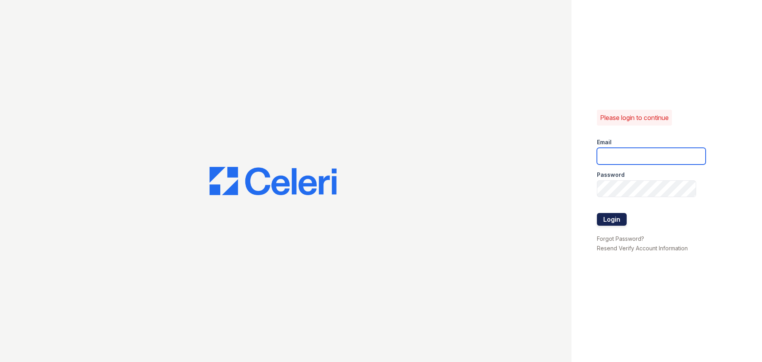 This screenshot has height=362, width=762. I want to click on p: Please login to continue, so click(634, 118).